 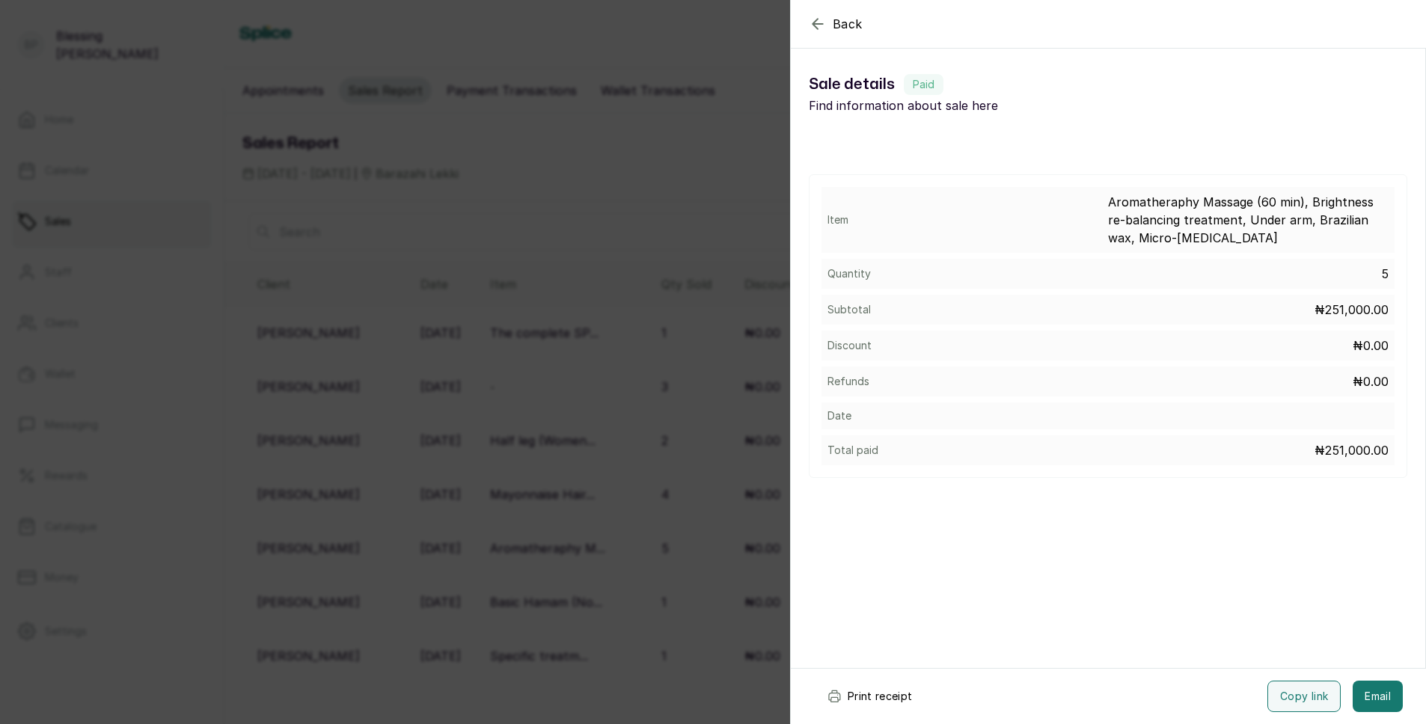 I want to click on button: Copy link, so click(x=1304, y=696).